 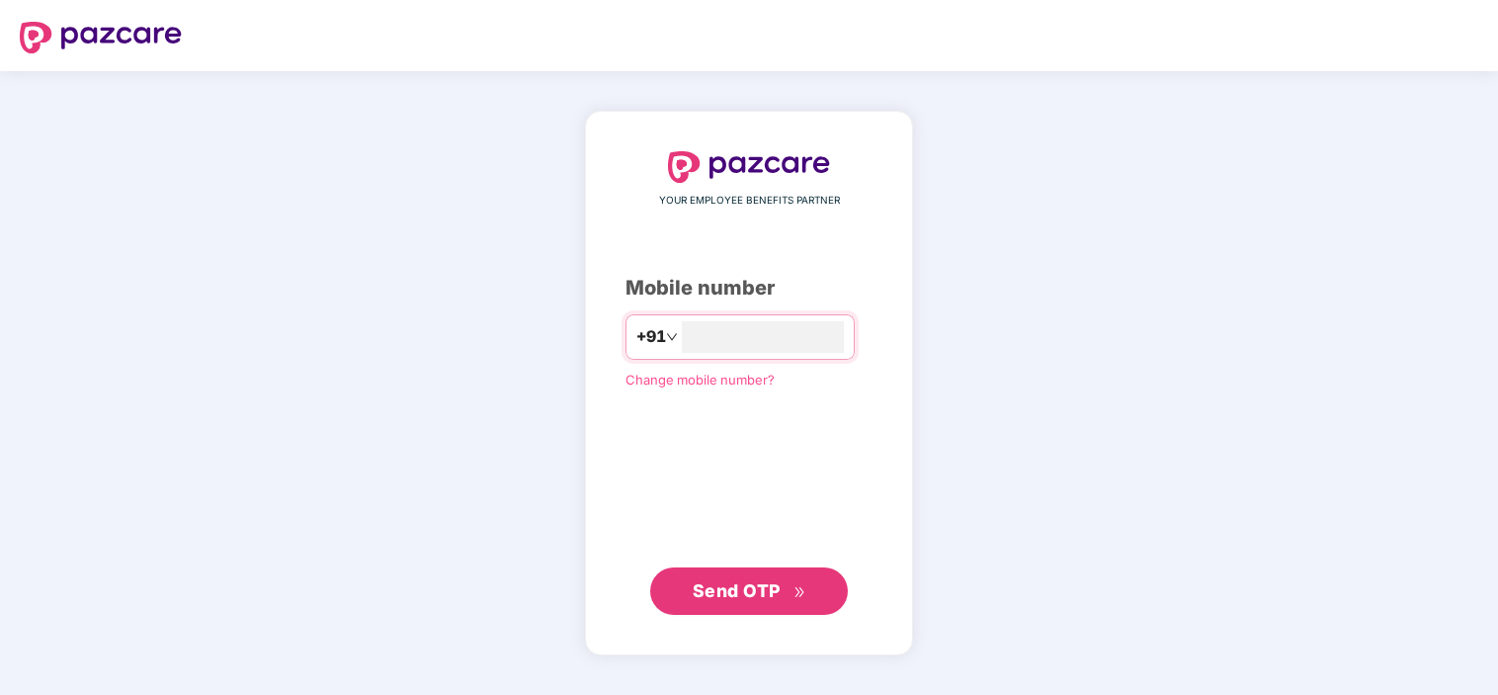 I want to click on span: double-right, so click(x=799, y=592).